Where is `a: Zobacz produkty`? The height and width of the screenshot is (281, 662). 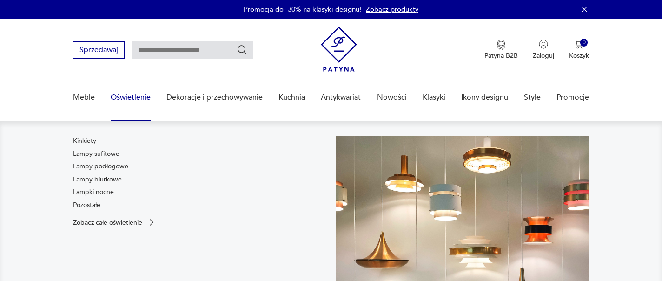
a: Zobacz produkty is located at coordinates (392, 9).